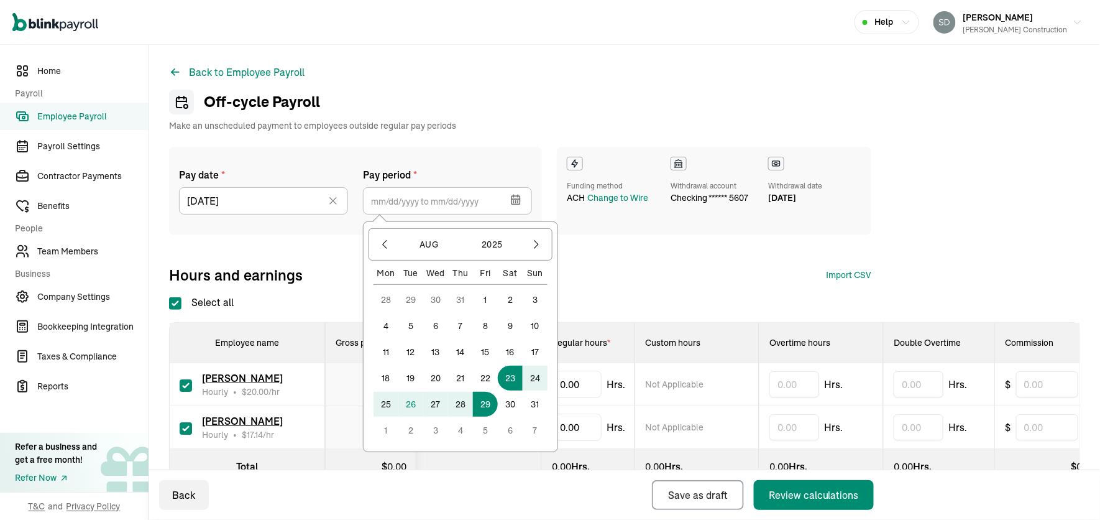  I want to click on button: 23, so click(510, 378).